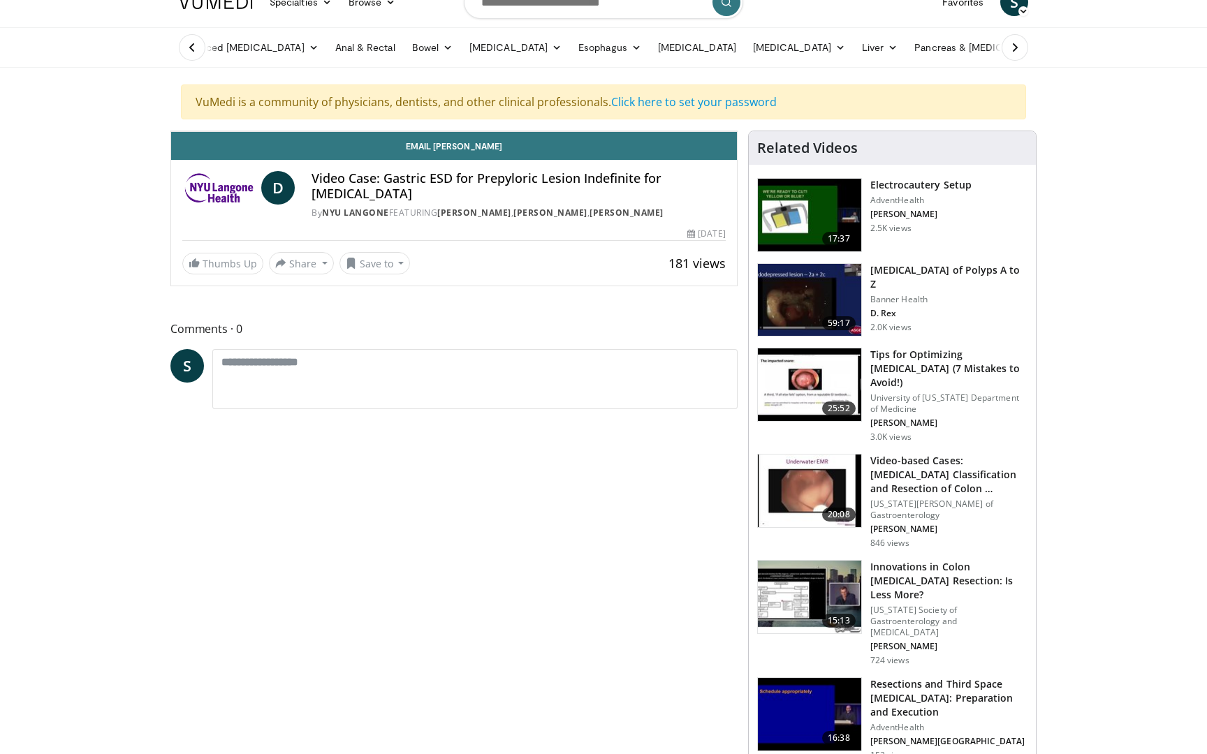 The image size is (1207, 754). What do you see at coordinates (223, 263) in the screenshot?
I see `a: Thumbs Up` at bounding box center [223, 263].